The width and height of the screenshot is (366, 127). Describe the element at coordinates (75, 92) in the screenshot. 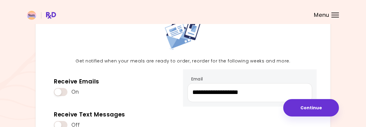

I see `span: On` at that location.